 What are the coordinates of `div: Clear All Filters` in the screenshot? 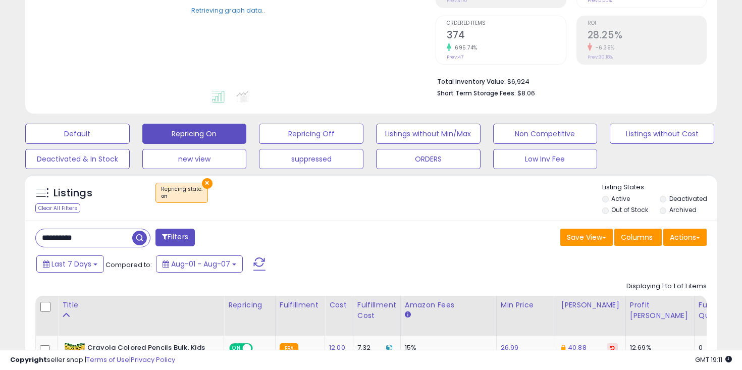 It's located at (58, 208).